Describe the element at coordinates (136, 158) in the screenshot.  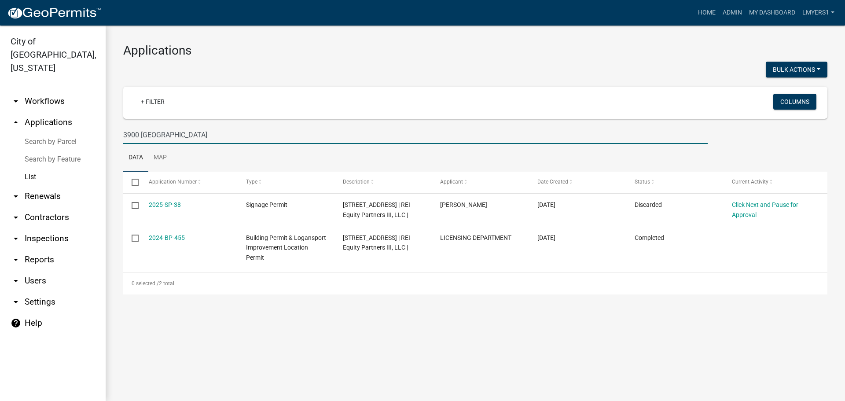
I see `a: Data` at that location.